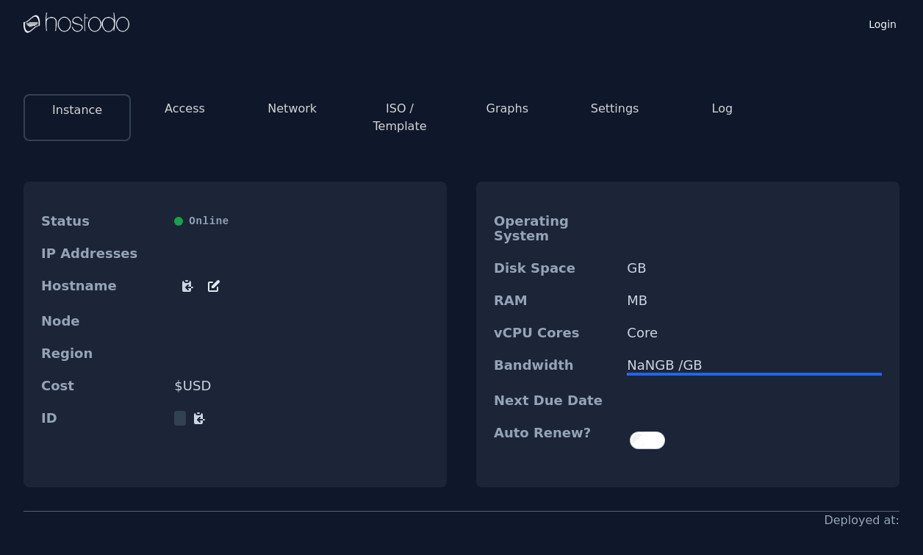 This screenshot has width=923, height=555. I want to click on dd: GB, so click(754, 268).